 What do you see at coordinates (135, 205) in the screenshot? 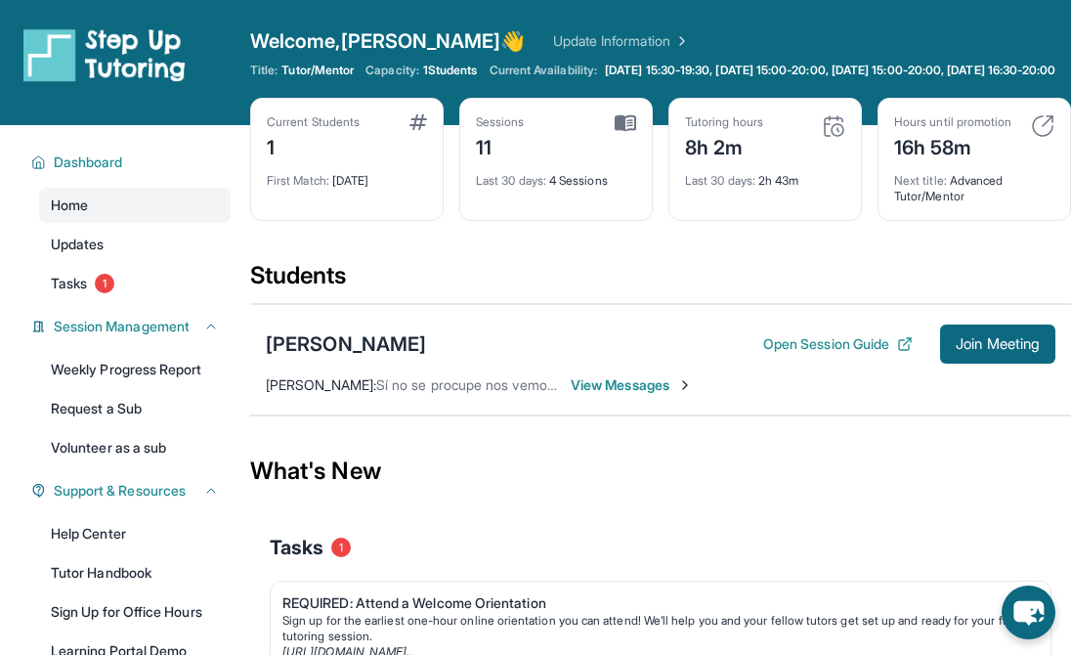
I see `a: Home` at bounding box center [135, 205].